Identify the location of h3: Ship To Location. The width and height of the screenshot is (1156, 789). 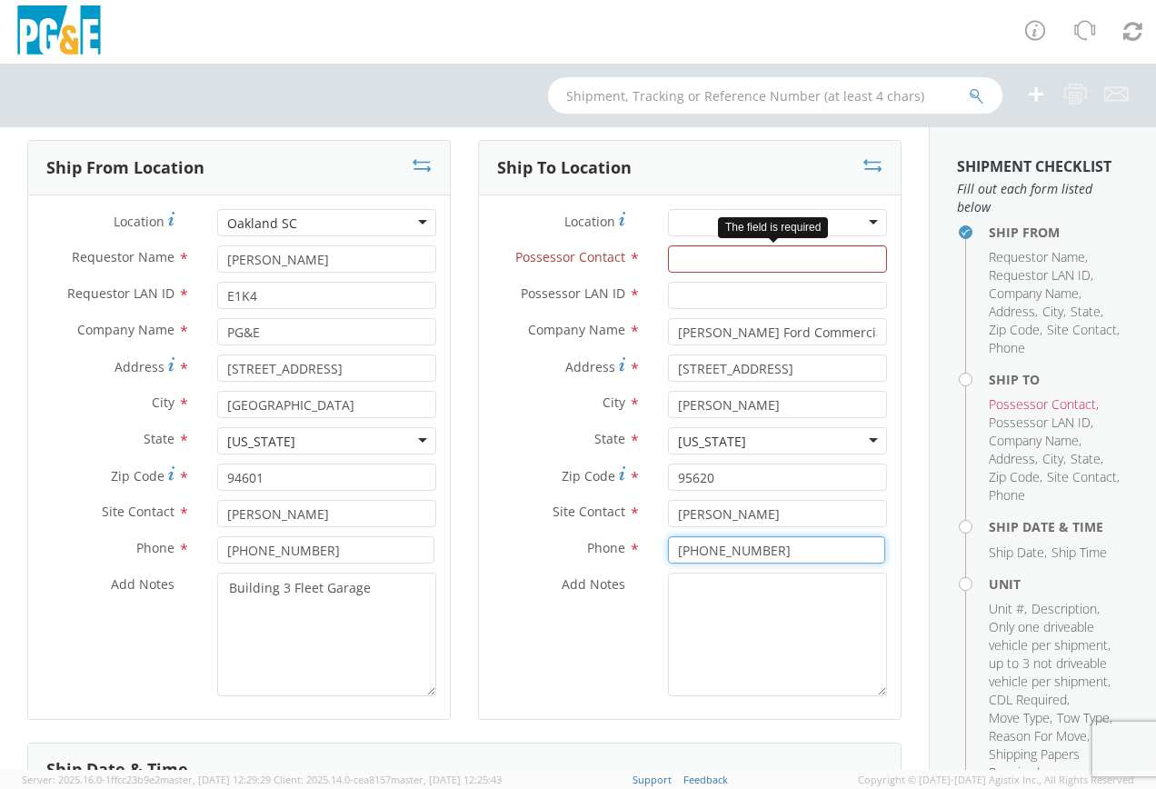
(564, 168).